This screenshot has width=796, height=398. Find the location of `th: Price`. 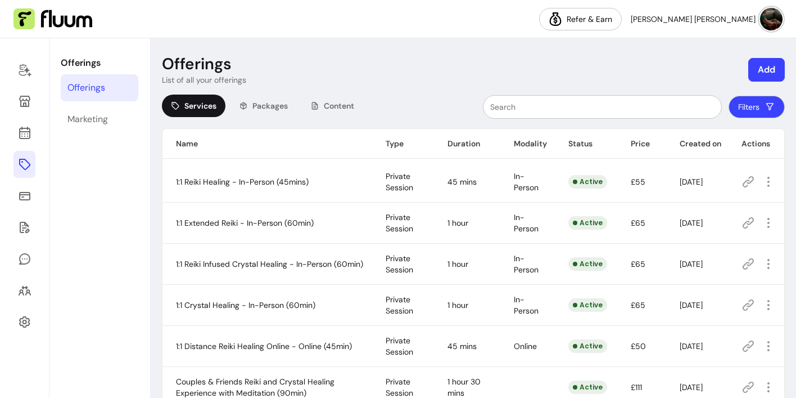

th: Price is located at coordinates (642, 143).